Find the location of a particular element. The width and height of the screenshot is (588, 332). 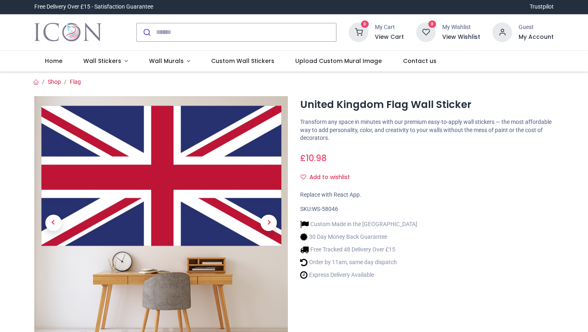

div: My Wishlist is located at coordinates (461, 27).